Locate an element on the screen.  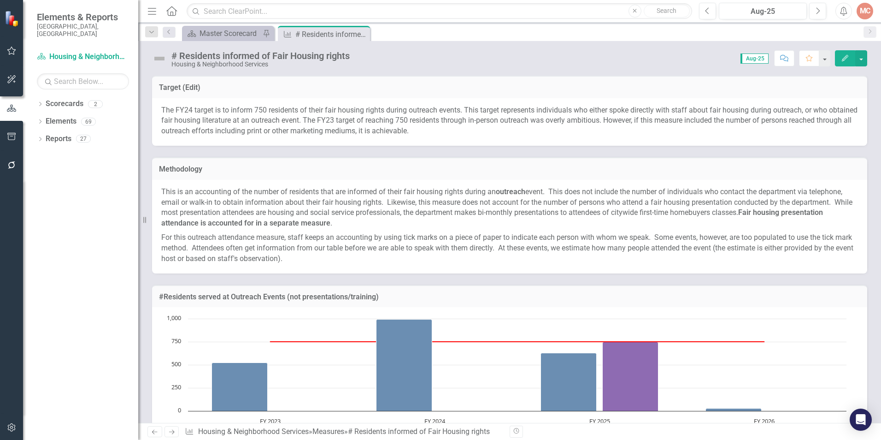
span: Aug-25 is located at coordinates (754, 59).